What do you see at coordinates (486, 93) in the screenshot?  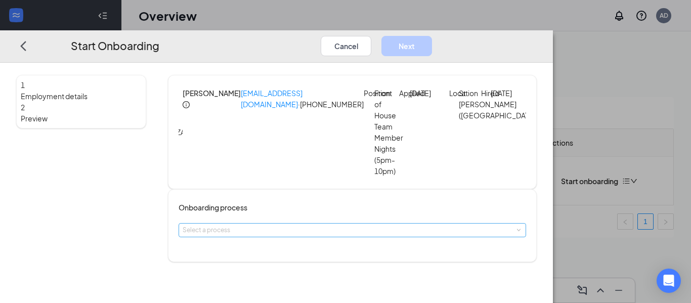 I see `p: Hired` at bounding box center [486, 93].